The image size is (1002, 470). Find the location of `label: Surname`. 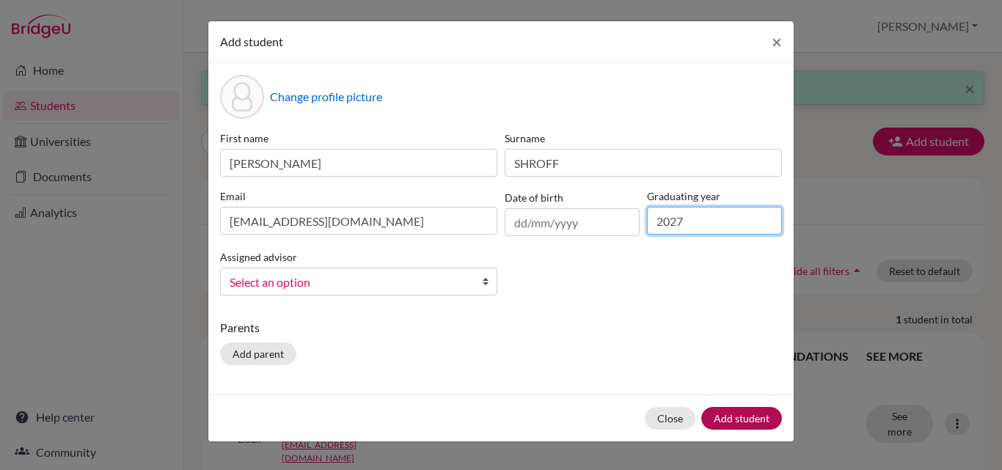

label: Surname is located at coordinates (643, 138).